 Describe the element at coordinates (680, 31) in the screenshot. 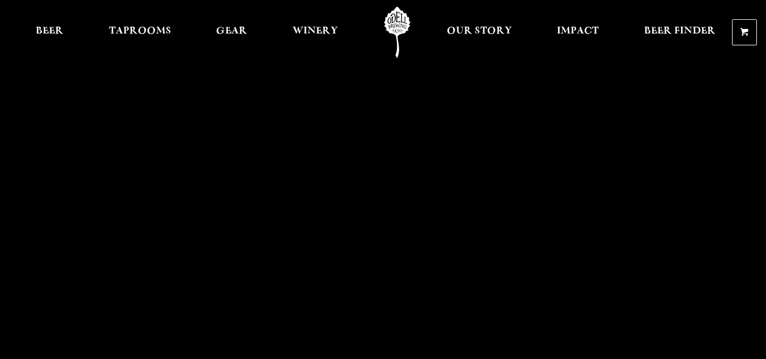

I see `span: Beer Finder` at that location.